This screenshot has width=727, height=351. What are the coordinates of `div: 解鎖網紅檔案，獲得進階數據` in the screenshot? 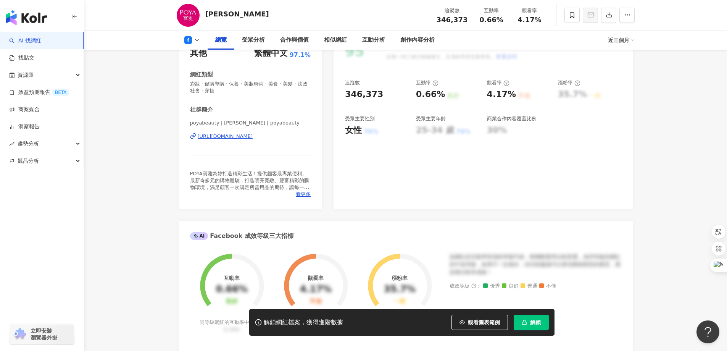 It's located at (303, 322).